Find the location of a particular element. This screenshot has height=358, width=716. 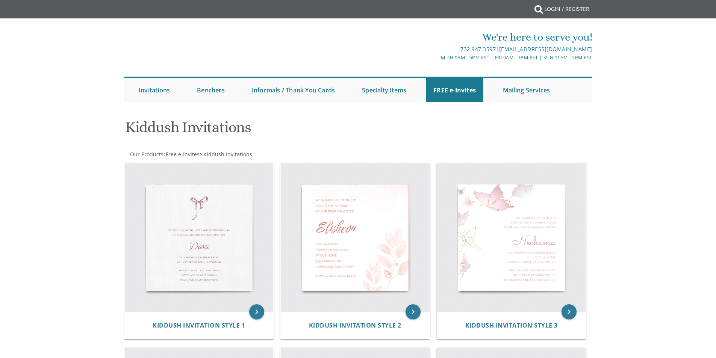

a: Kiddush Invitation Style 2 is located at coordinates (355, 326).